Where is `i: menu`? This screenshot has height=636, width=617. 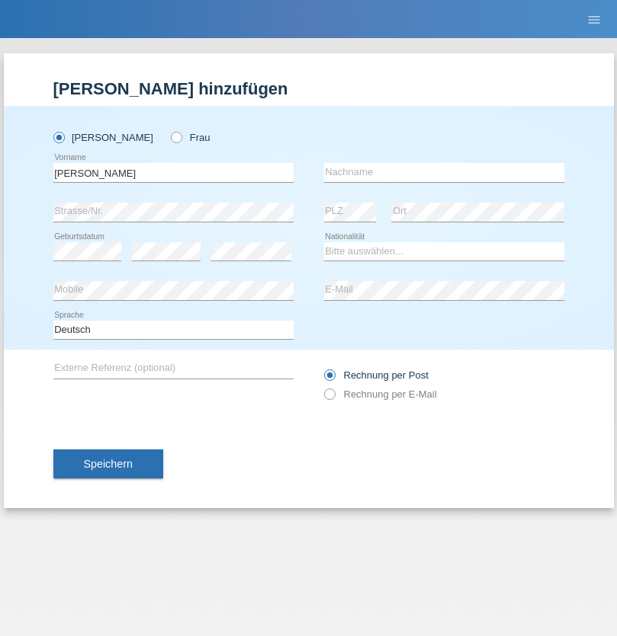 i: menu is located at coordinates (594, 20).